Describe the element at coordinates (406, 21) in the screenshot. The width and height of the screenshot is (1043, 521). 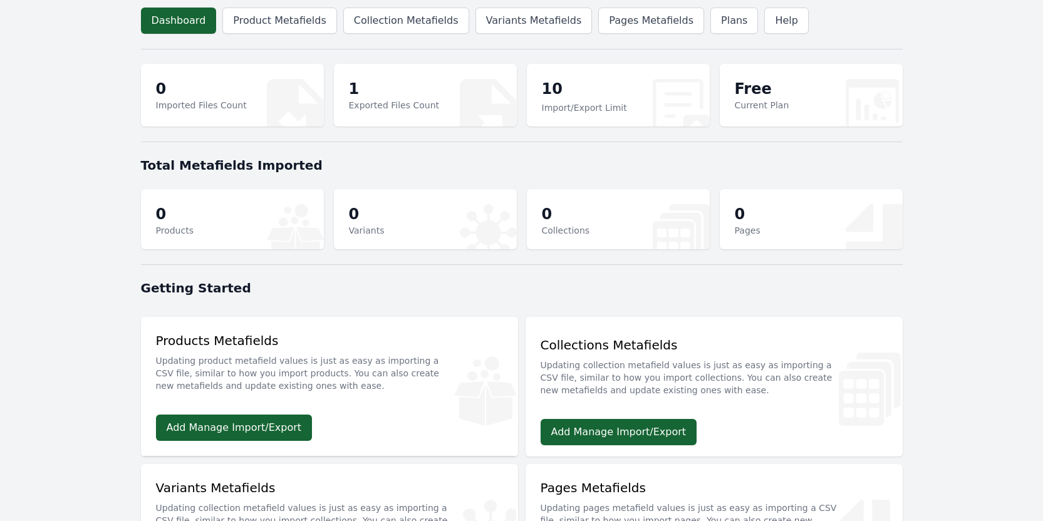
I see `a: Collection Metafields` at that location.